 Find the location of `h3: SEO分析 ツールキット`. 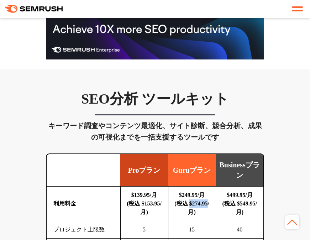

h3: SEO分析 ツールキット is located at coordinates (155, 99).